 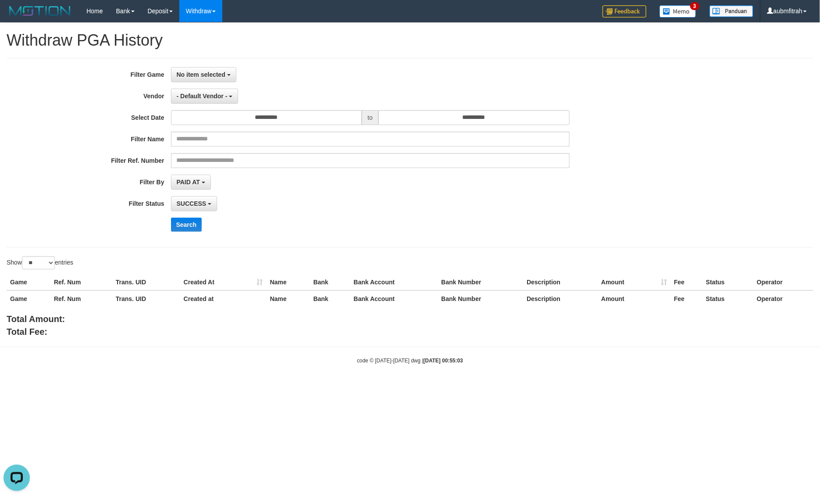 What do you see at coordinates (186, 225) in the screenshot?
I see `button: Search` at bounding box center [186, 225].